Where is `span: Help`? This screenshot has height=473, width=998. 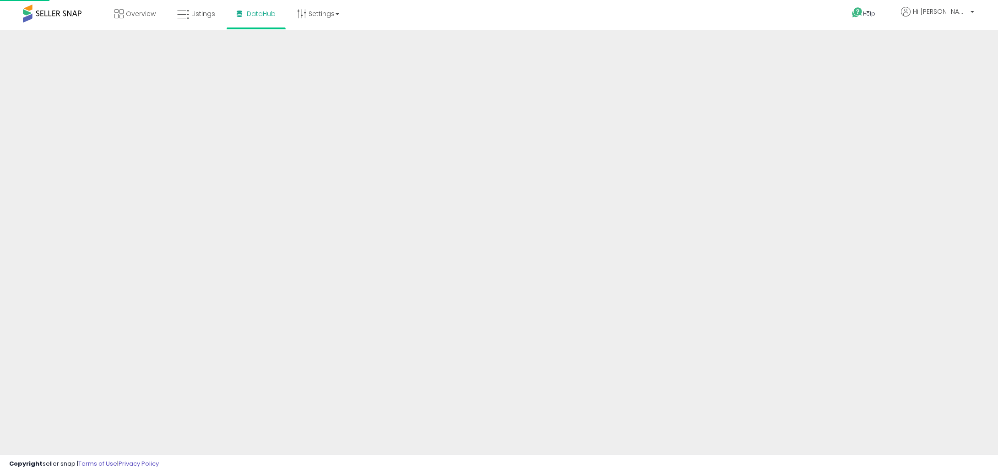
span: Help is located at coordinates (869, 13).